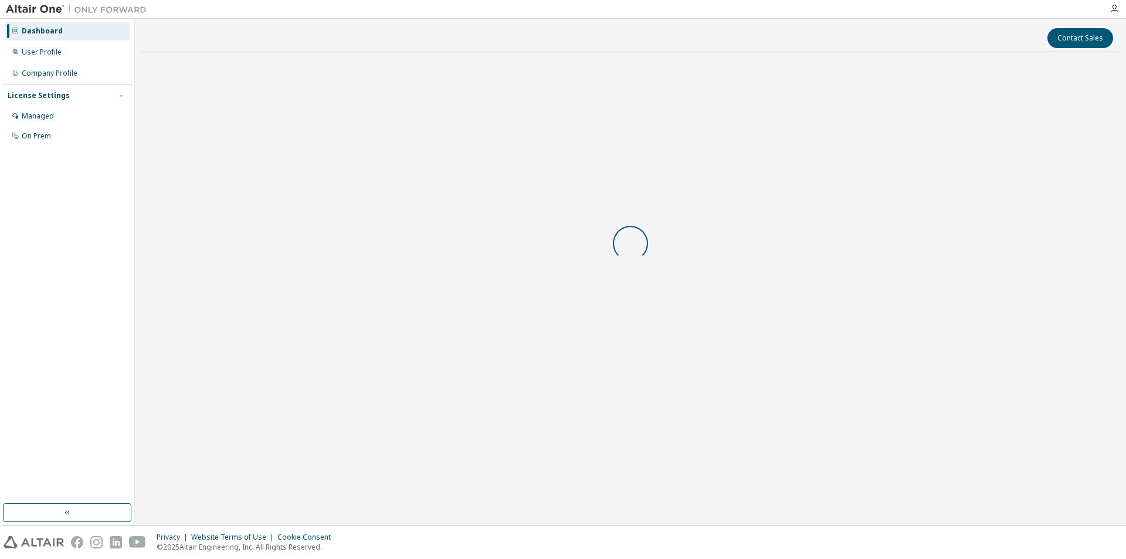 The width and height of the screenshot is (1126, 559). Describe the element at coordinates (79, 9) in the screenshot. I see `img: Altair One` at that location.